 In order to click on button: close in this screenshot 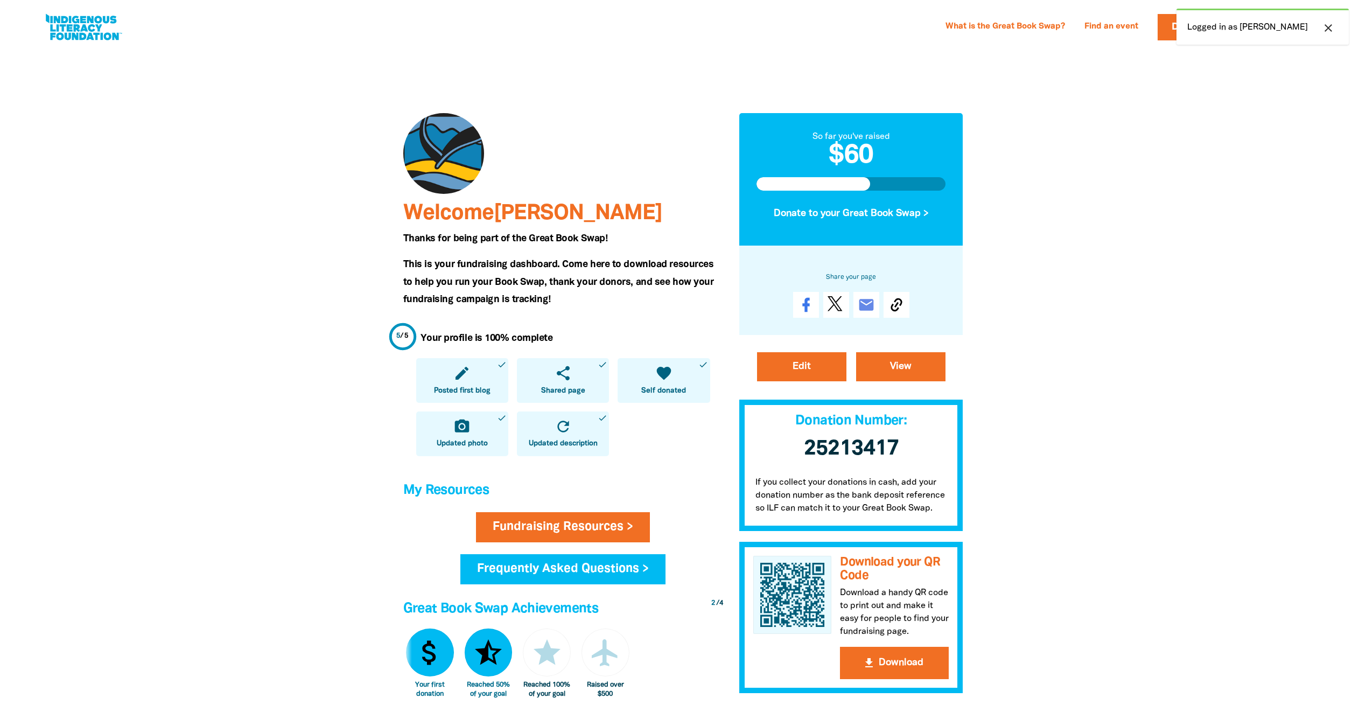, I will do `click(1329, 28)`.